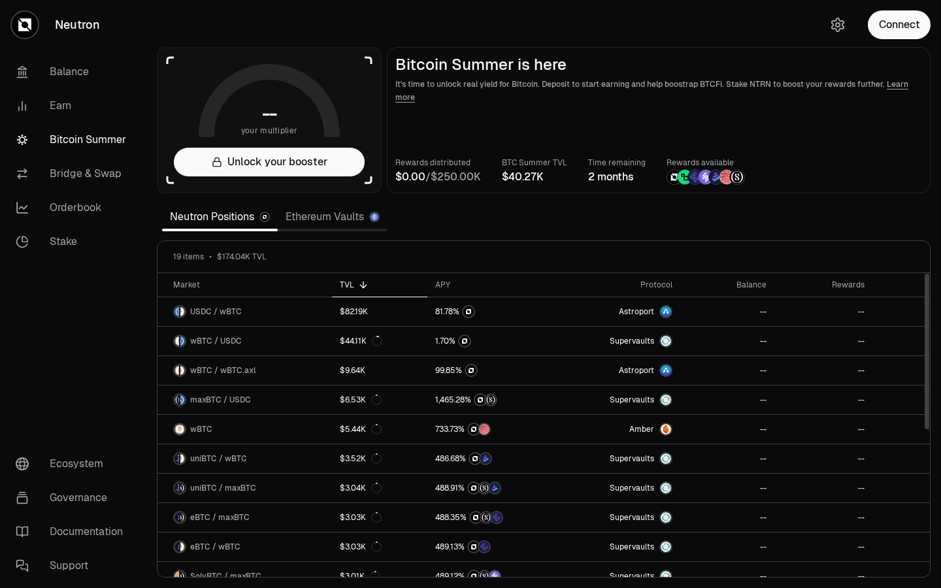  I want to click on a: AmberAmber, so click(619, 429).